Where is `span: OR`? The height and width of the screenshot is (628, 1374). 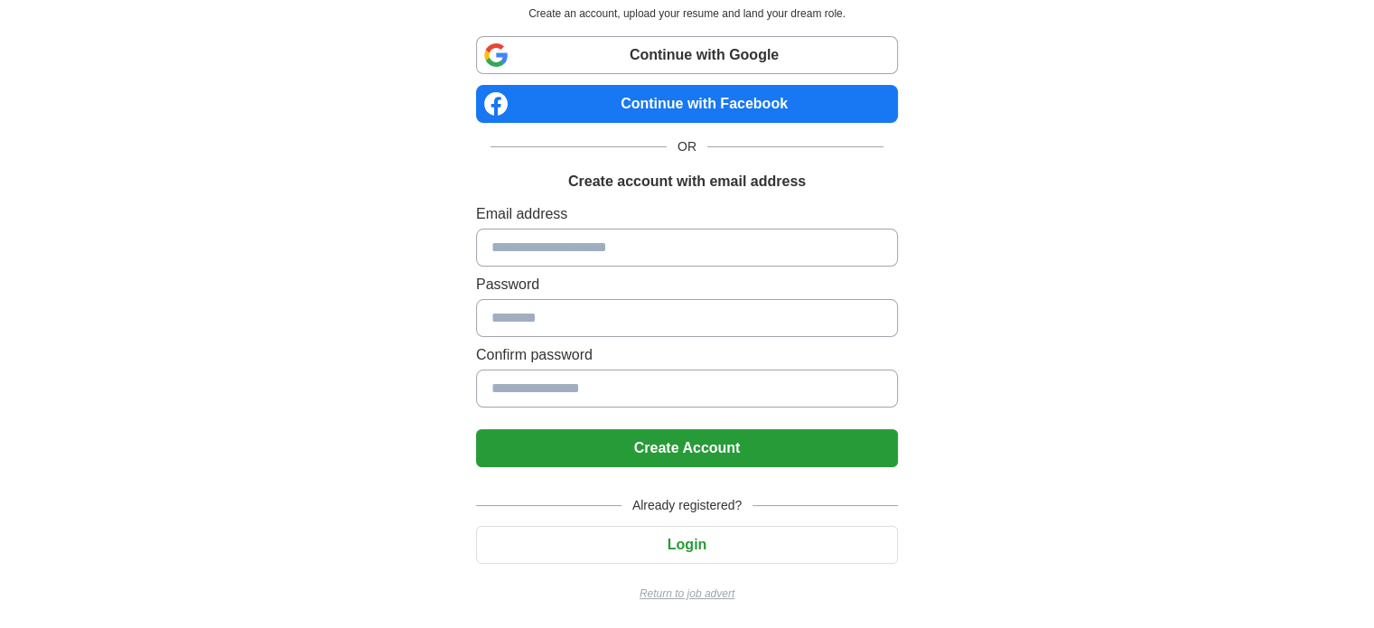 span: OR is located at coordinates (687, 146).